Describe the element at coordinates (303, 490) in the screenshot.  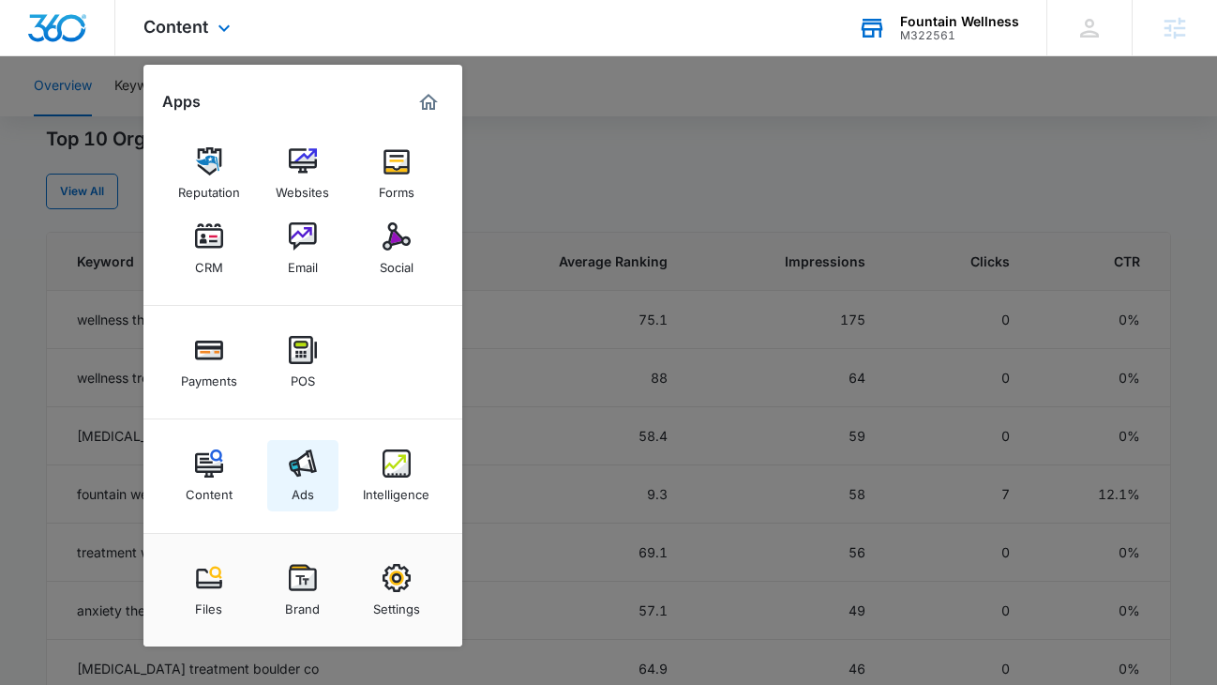
I see `div: Ads` at that location.